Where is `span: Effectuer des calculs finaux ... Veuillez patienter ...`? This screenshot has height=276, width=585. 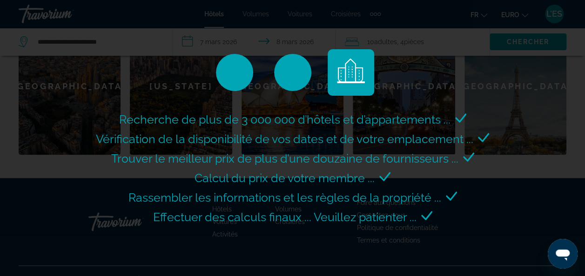
span: Effectuer des calculs finaux ... Veuillez patienter ... is located at coordinates (285, 217).